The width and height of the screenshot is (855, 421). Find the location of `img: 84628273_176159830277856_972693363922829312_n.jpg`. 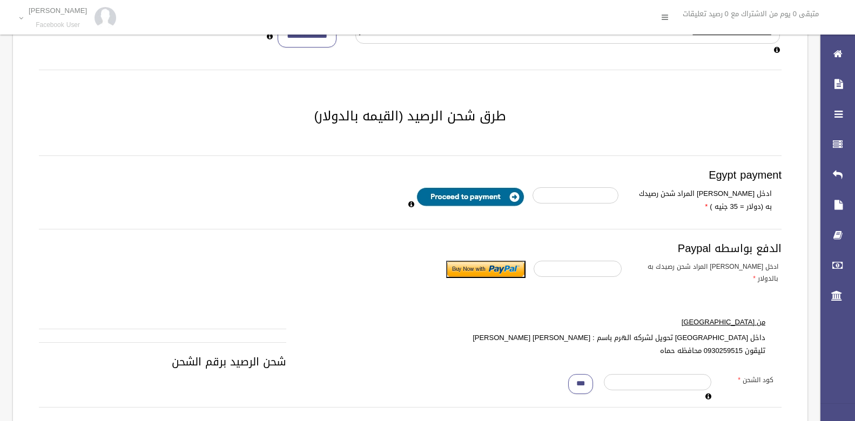

img: 84628273_176159830277856_972693363922829312_n.jpg is located at coordinates (105, 18).